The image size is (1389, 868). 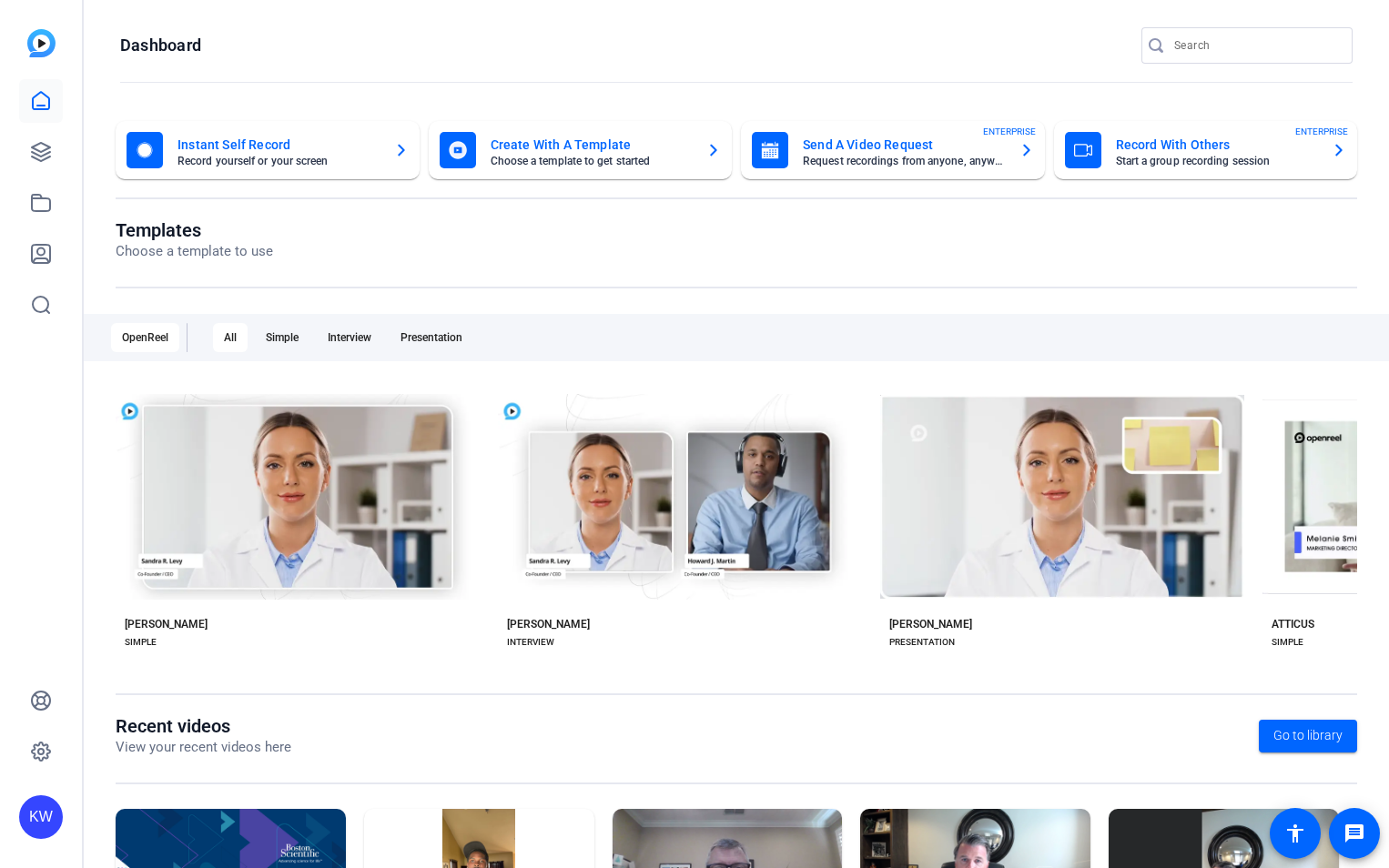 What do you see at coordinates (267, 150) in the screenshot?
I see `button: Instant Self RecordRecord yourself or your screen` at bounding box center [267, 150].